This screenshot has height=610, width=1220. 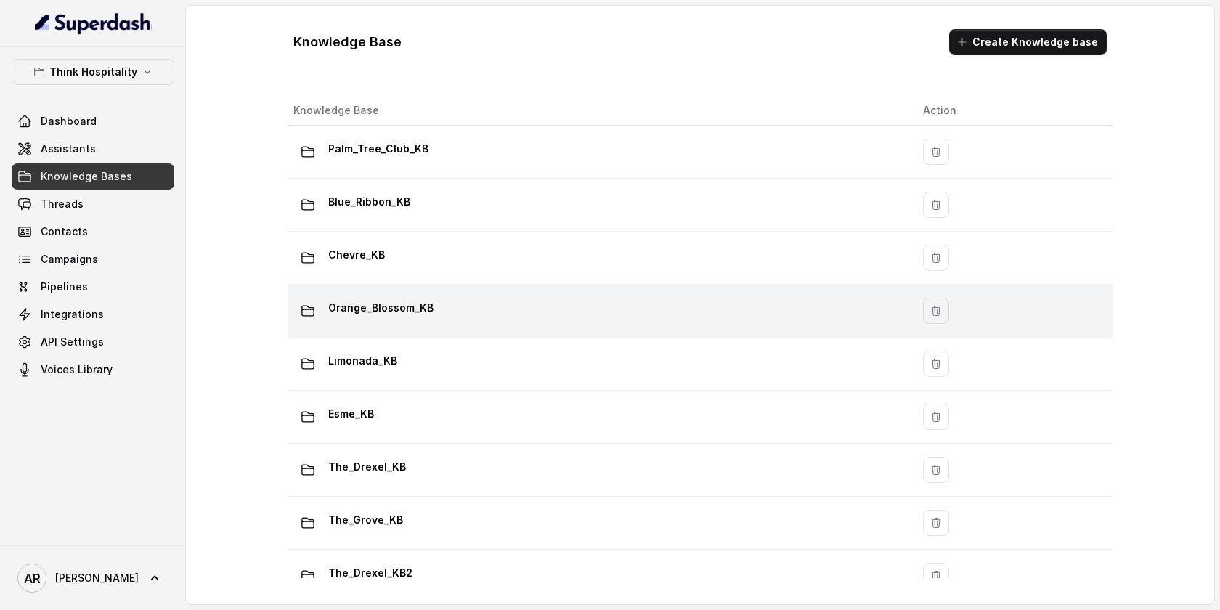 I want to click on p: Chevre_KB, so click(x=357, y=255).